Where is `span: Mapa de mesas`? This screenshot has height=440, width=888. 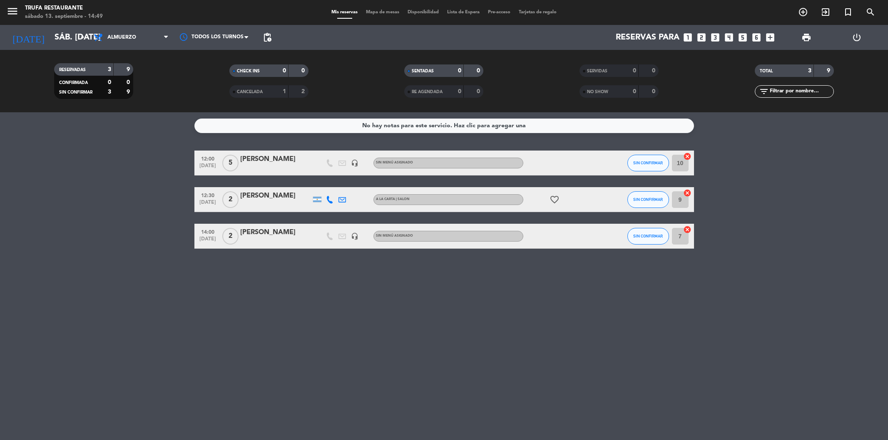
span: Mapa de mesas is located at coordinates (382, 12).